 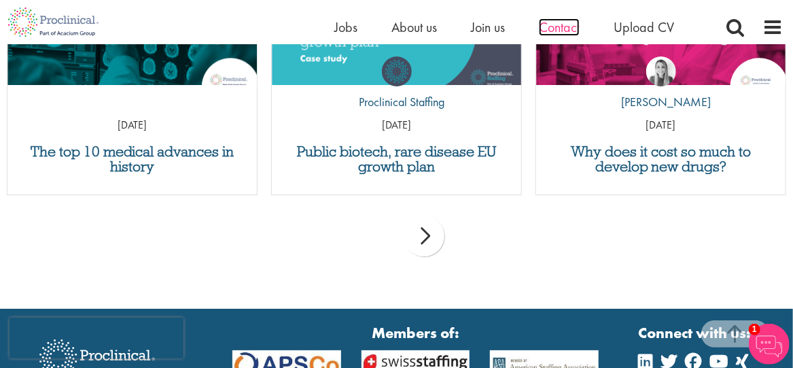 I want to click on span: 1, so click(x=755, y=329).